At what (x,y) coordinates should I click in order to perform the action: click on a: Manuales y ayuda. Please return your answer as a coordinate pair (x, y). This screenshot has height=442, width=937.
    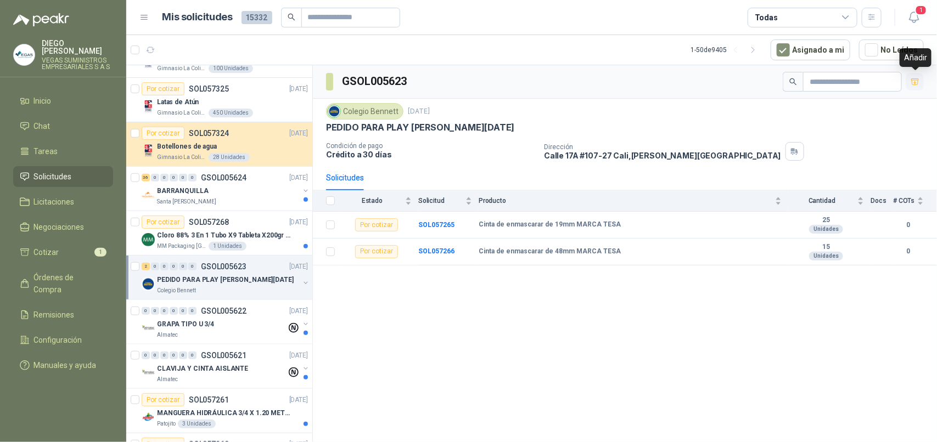
    Looking at the image, I should click on (63, 366).